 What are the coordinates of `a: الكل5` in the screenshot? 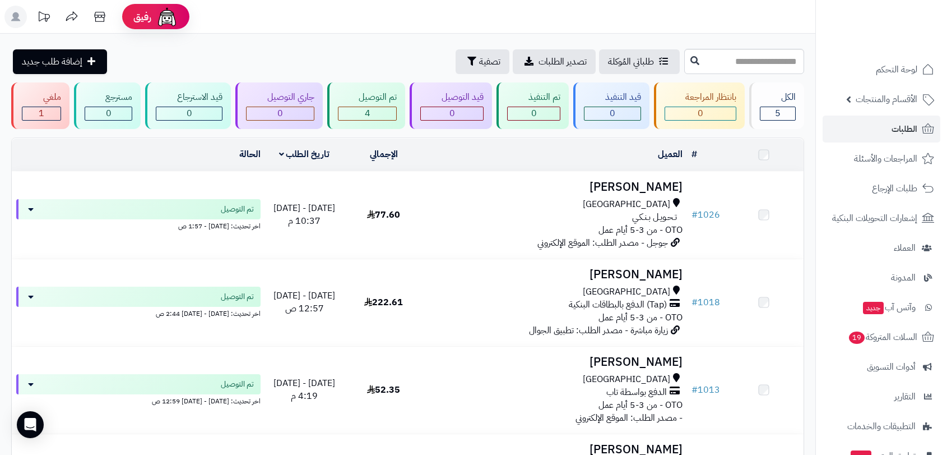 It's located at (777, 105).